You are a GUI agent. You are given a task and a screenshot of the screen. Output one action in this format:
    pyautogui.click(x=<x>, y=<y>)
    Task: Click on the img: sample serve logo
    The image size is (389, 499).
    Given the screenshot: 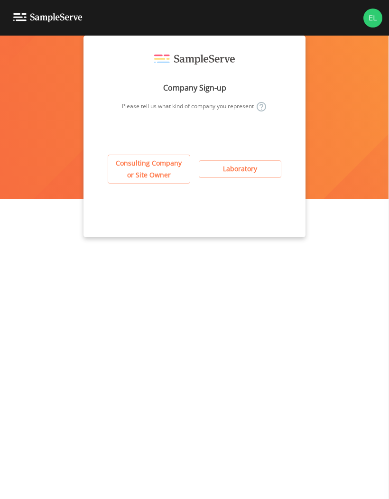 What is the action you would take?
    pyautogui.click(x=195, y=60)
    